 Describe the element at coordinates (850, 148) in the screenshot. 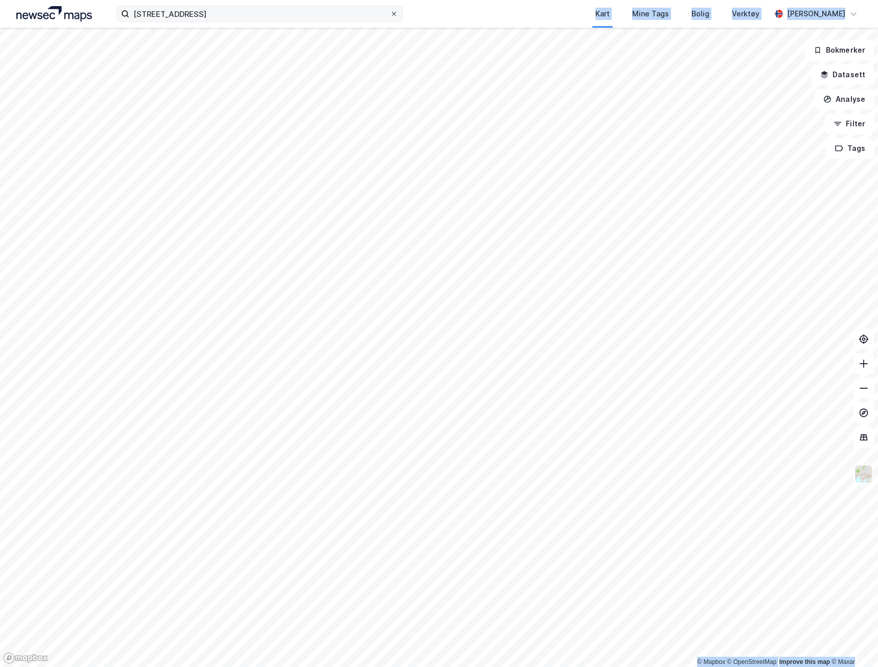

I see `button: Tags` at that location.